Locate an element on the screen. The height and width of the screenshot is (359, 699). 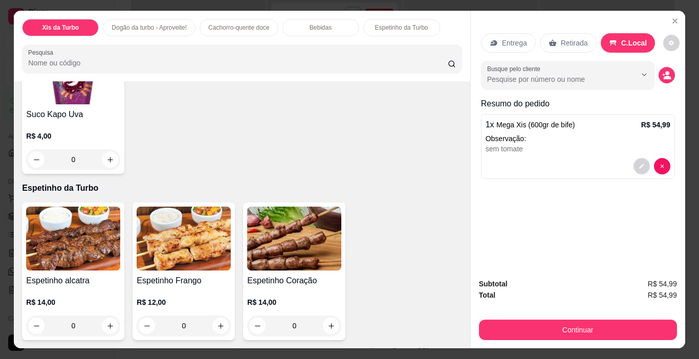
p: Entrega is located at coordinates (514, 43).